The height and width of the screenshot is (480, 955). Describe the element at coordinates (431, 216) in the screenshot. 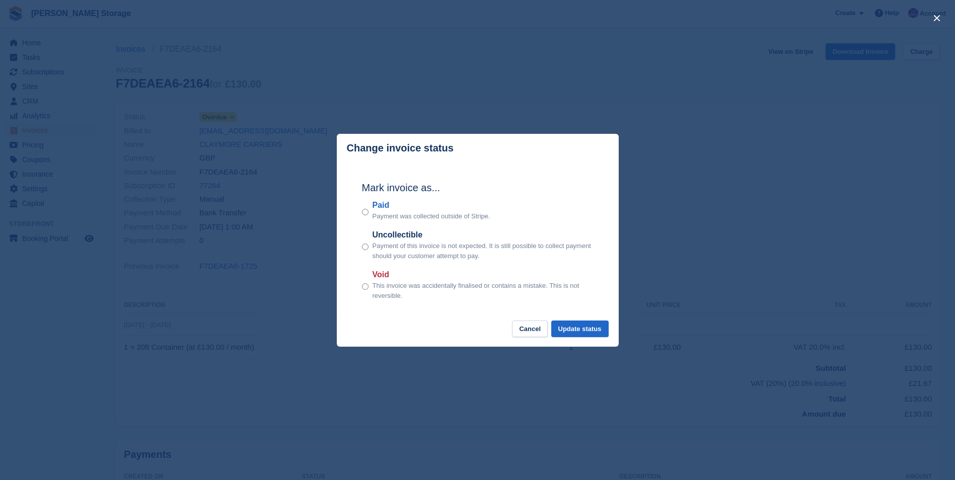

I see `p: Payment was collected outside of Stripe.` at that location.